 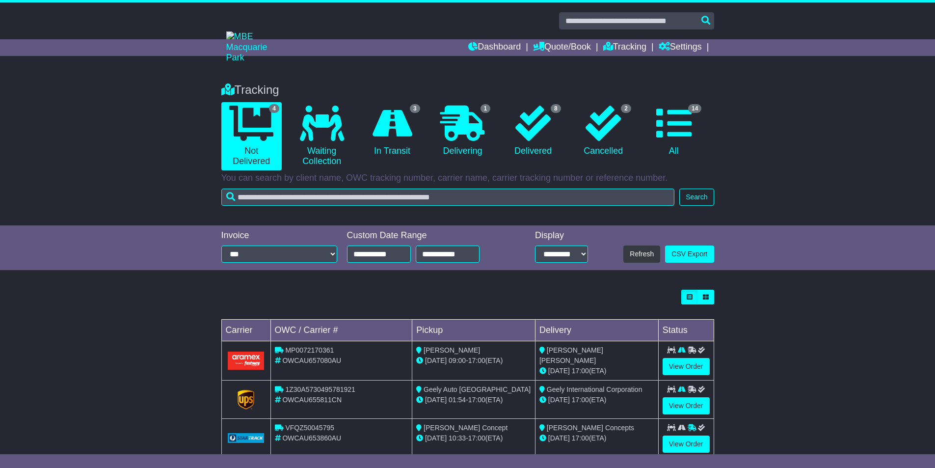 What do you see at coordinates (392, 131) in the screenshot?
I see `a: 3 In Transit` at bounding box center [392, 131].